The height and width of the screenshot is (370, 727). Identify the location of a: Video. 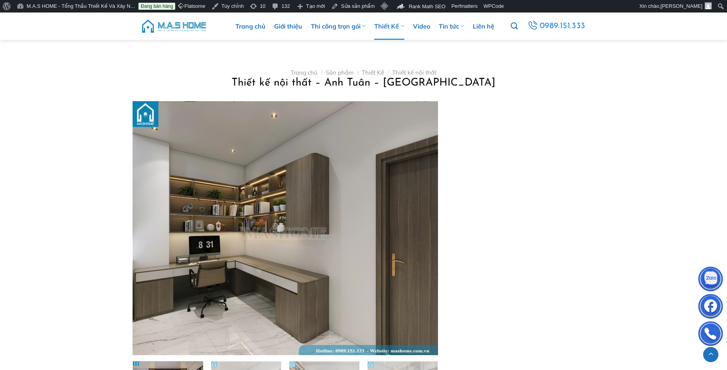
(422, 26).